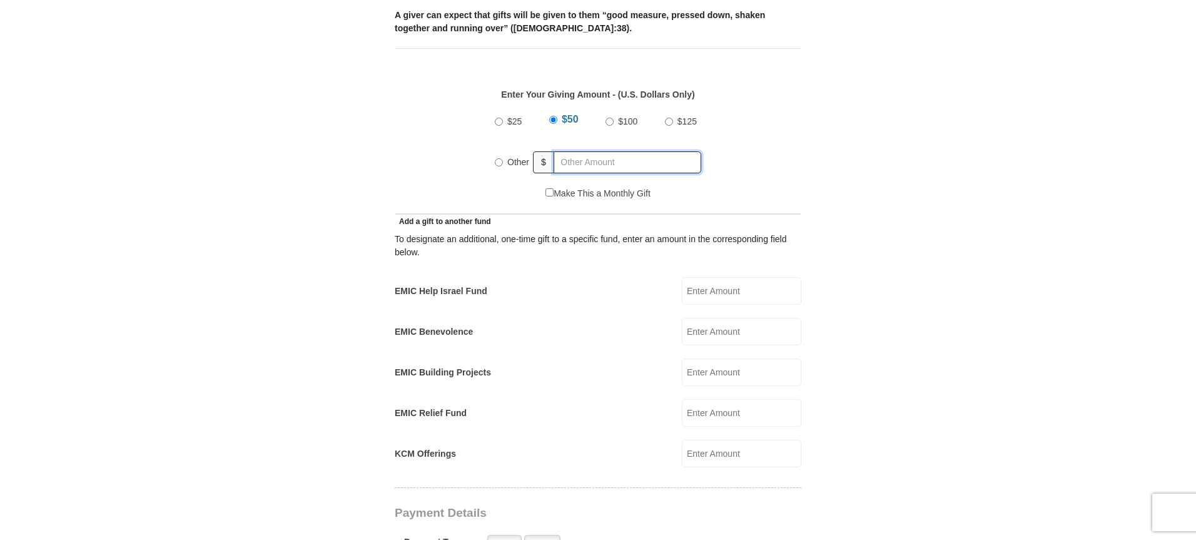  I want to click on label: KCM Offerings, so click(426, 454).